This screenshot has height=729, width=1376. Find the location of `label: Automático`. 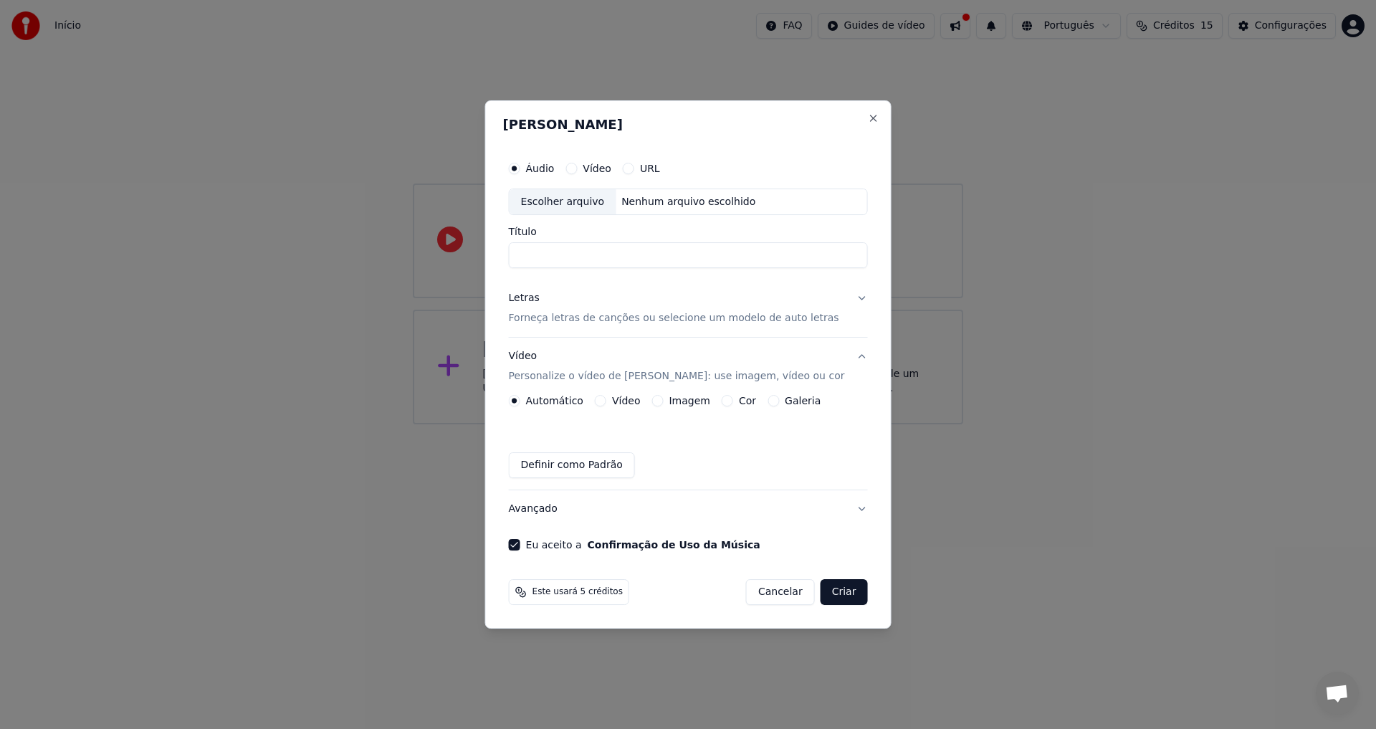

label: Automático is located at coordinates (555, 401).